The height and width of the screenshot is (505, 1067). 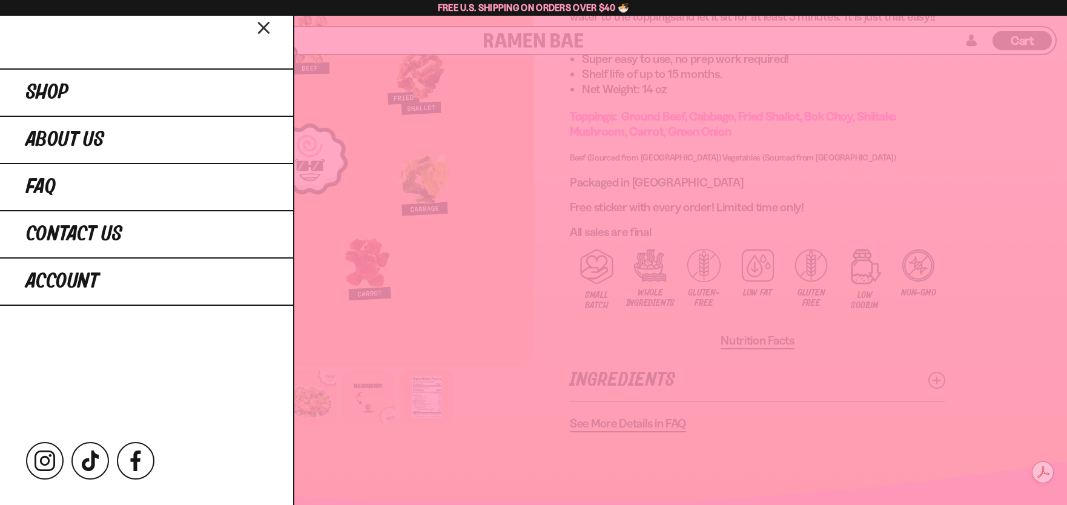 I want to click on span: About Us, so click(x=65, y=140).